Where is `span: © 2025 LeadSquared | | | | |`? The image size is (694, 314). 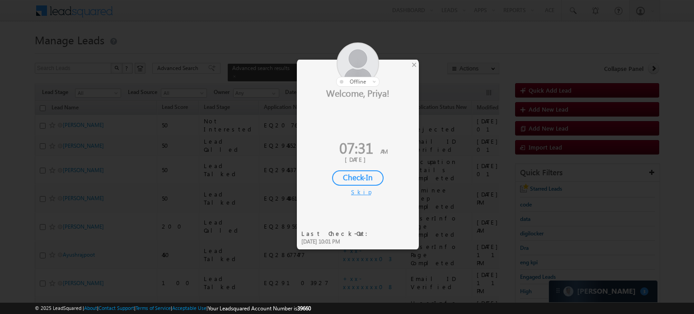
span: © 2025 LeadSquared | | | | | is located at coordinates (173, 308).